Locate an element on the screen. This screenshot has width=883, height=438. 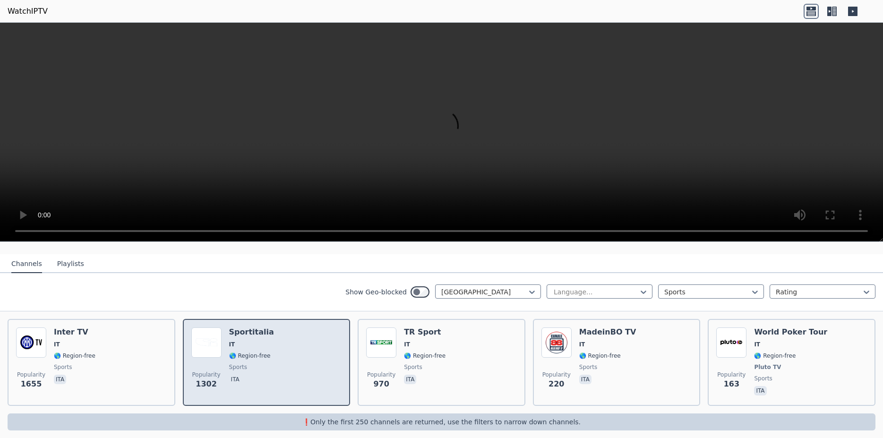
h6: Inter TV is located at coordinates (75, 332).